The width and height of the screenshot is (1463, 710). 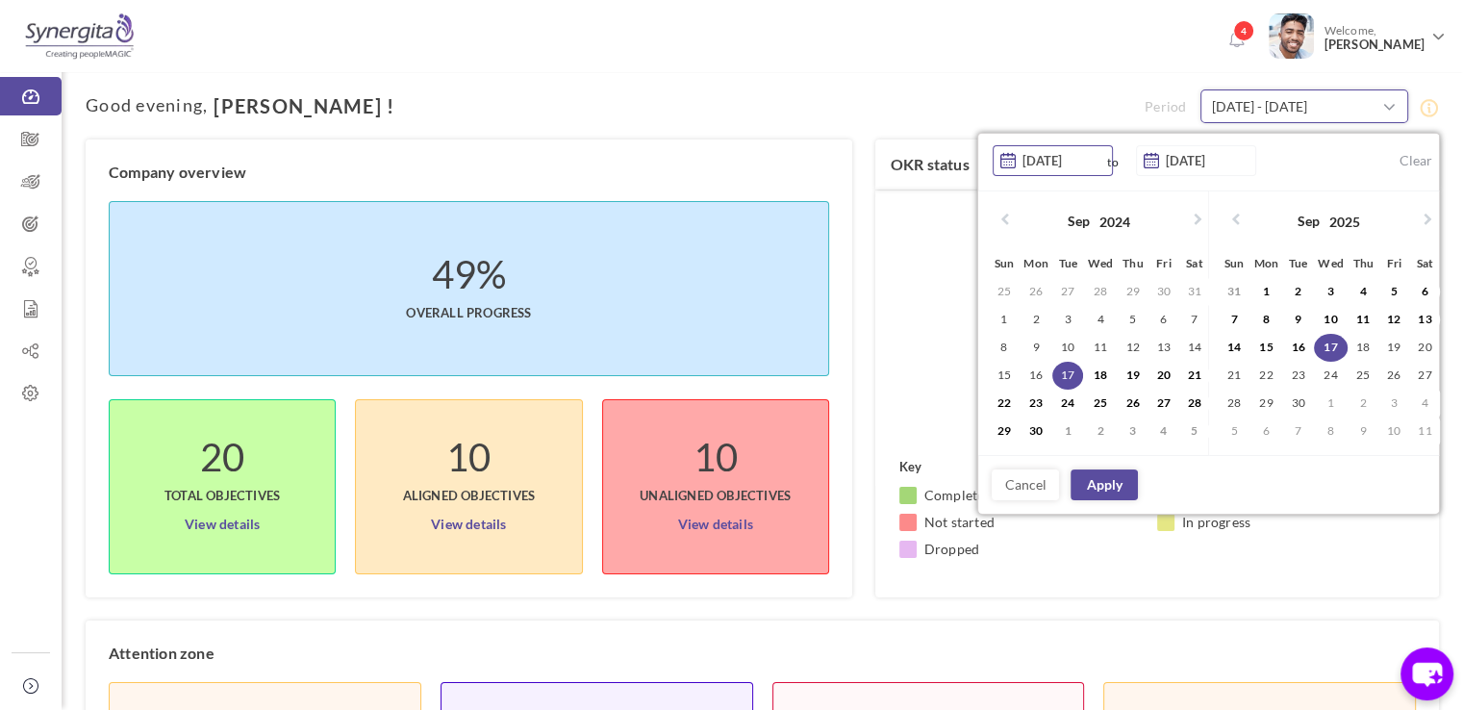 I want to click on small: Not started, so click(x=959, y=522).